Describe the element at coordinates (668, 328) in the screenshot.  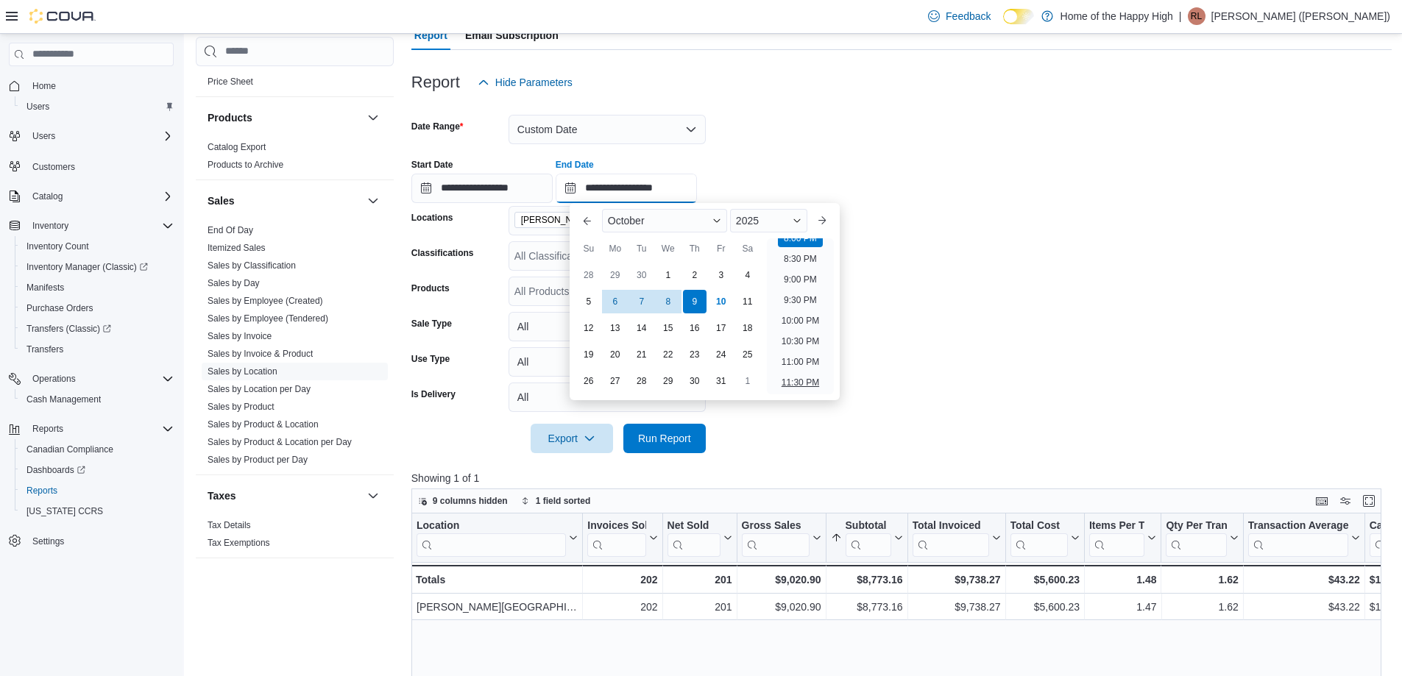
I see `div: October, 2025` at that location.